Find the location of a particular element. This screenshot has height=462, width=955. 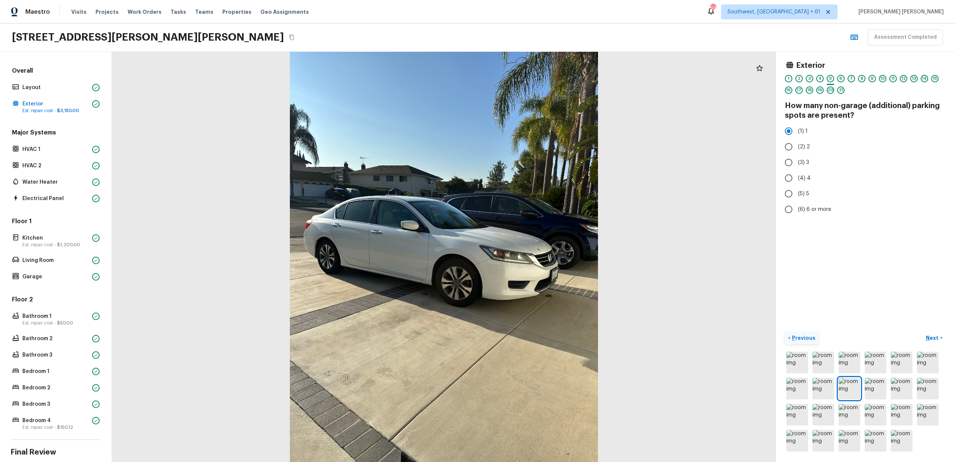

p: HVAC 2 is located at coordinates (56, 166).